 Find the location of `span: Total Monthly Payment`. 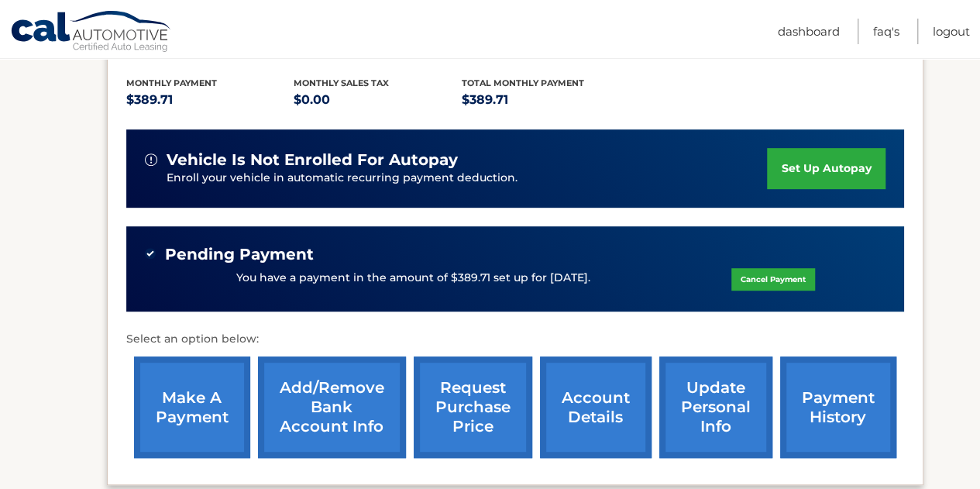

span: Total Monthly Payment is located at coordinates (523, 83).